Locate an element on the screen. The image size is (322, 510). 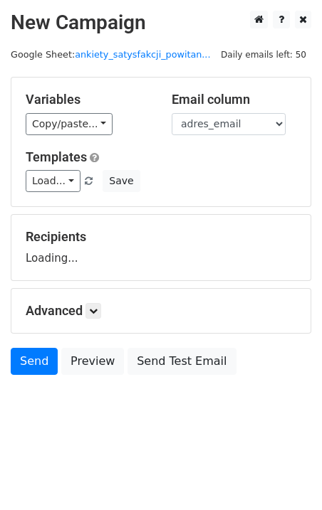
small: Google Sheet: is located at coordinates (110, 54).